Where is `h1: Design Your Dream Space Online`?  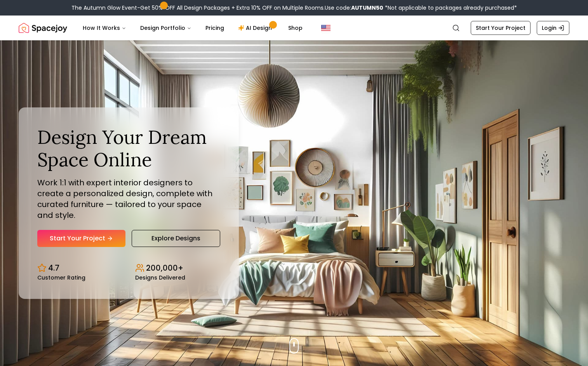 h1: Design Your Dream Space Online is located at coordinates (128, 148).